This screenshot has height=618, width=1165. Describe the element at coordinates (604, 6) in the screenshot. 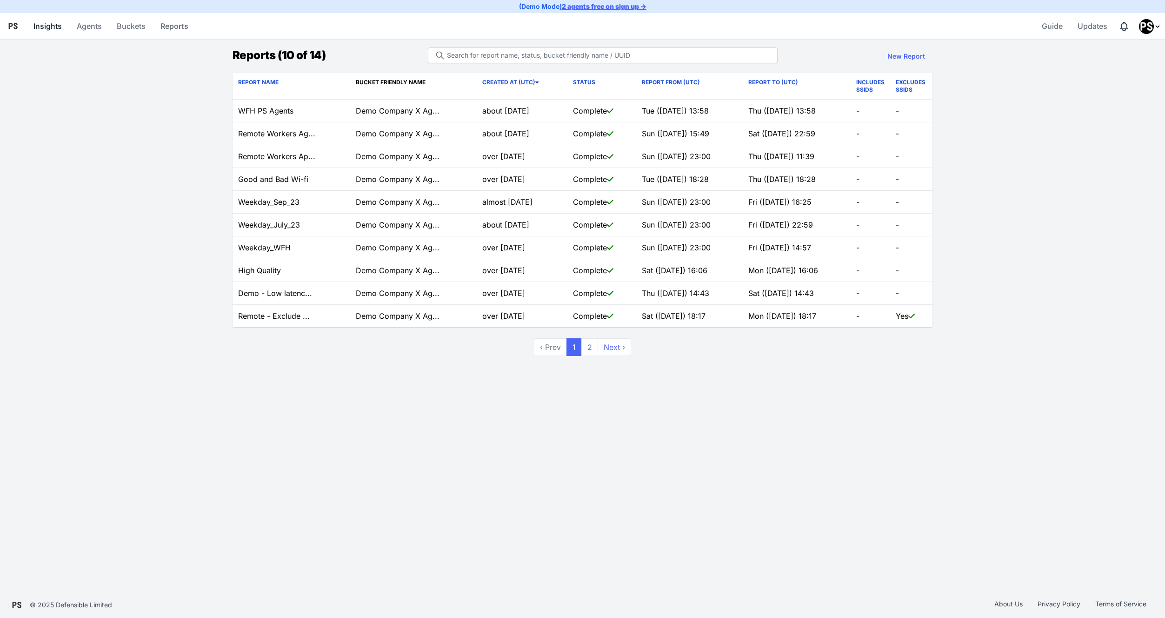

I see `a: 2 agents free on sign up →` at that location.